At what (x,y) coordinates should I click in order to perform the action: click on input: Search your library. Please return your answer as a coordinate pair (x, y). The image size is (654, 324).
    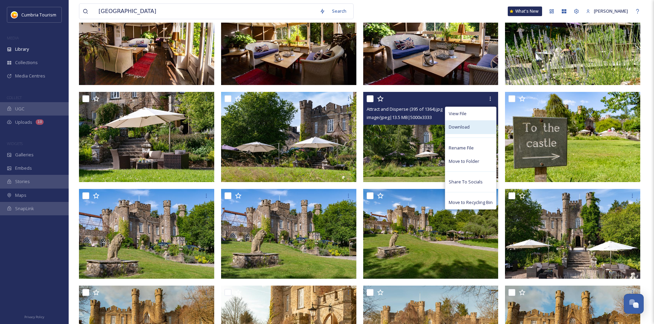
    Looking at the image, I should click on (206, 11).